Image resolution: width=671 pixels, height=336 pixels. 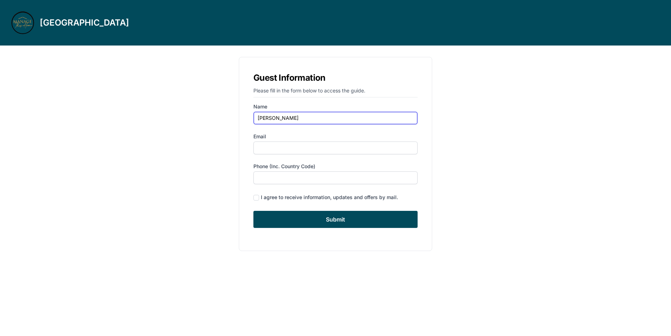 I want to click on label: Phone (inc. country code), so click(x=336, y=166).